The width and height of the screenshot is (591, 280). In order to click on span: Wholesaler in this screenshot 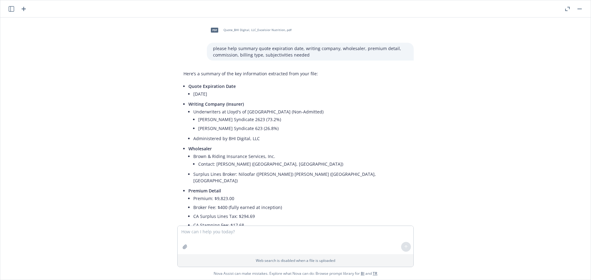, I will do `click(200, 149)`.